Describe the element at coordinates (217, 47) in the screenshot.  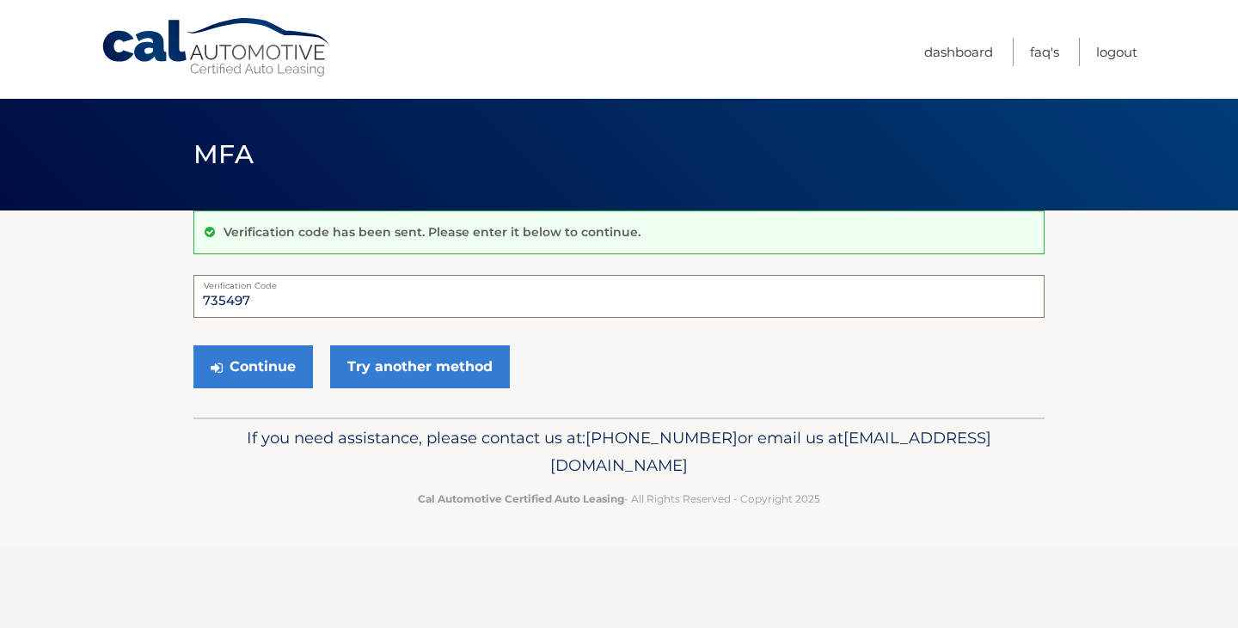
I see `a: Cal Automotive` at that location.